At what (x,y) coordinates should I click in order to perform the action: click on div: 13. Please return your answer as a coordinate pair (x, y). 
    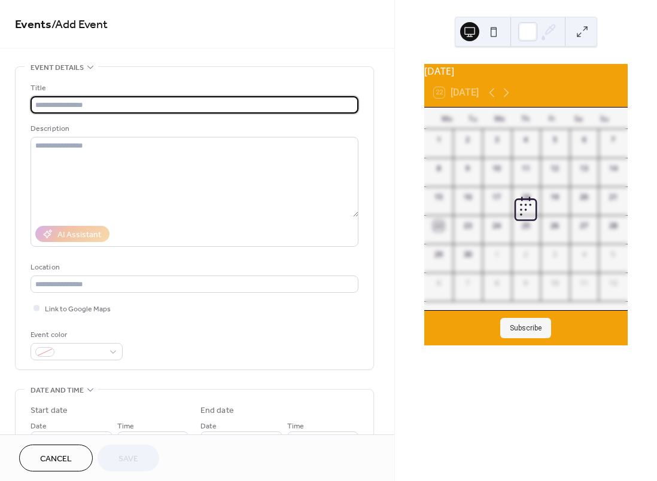
    Looking at the image, I should click on (584, 169).